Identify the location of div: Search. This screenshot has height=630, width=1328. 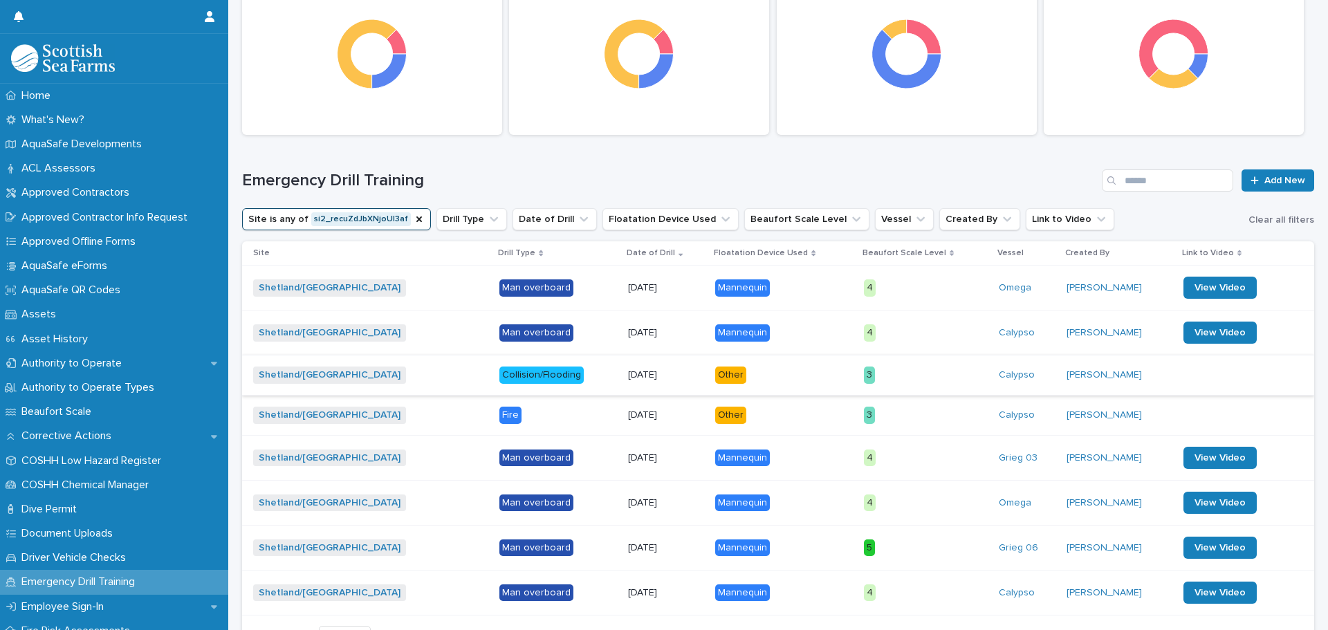
(1168, 181).